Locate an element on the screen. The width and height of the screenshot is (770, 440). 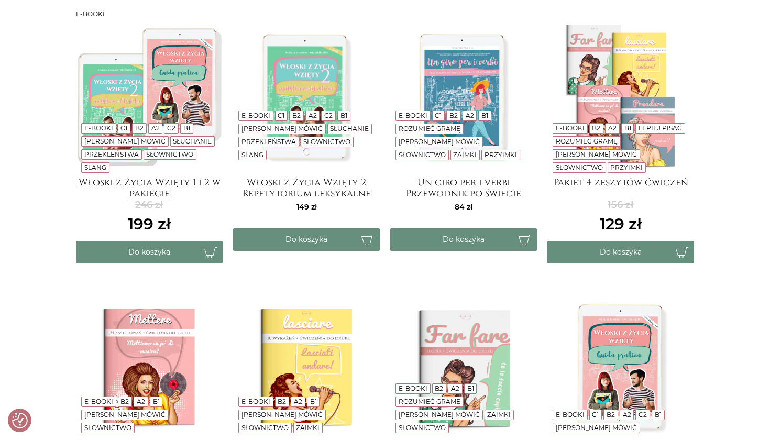
span: 149 is located at coordinates (306, 207).